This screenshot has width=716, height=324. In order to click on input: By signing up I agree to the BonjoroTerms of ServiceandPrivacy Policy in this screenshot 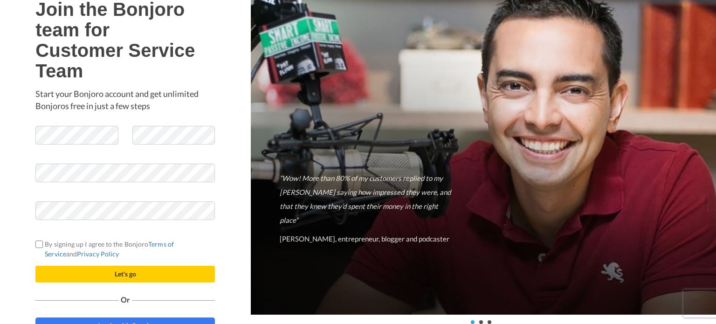, I will do `click(39, 244)`.